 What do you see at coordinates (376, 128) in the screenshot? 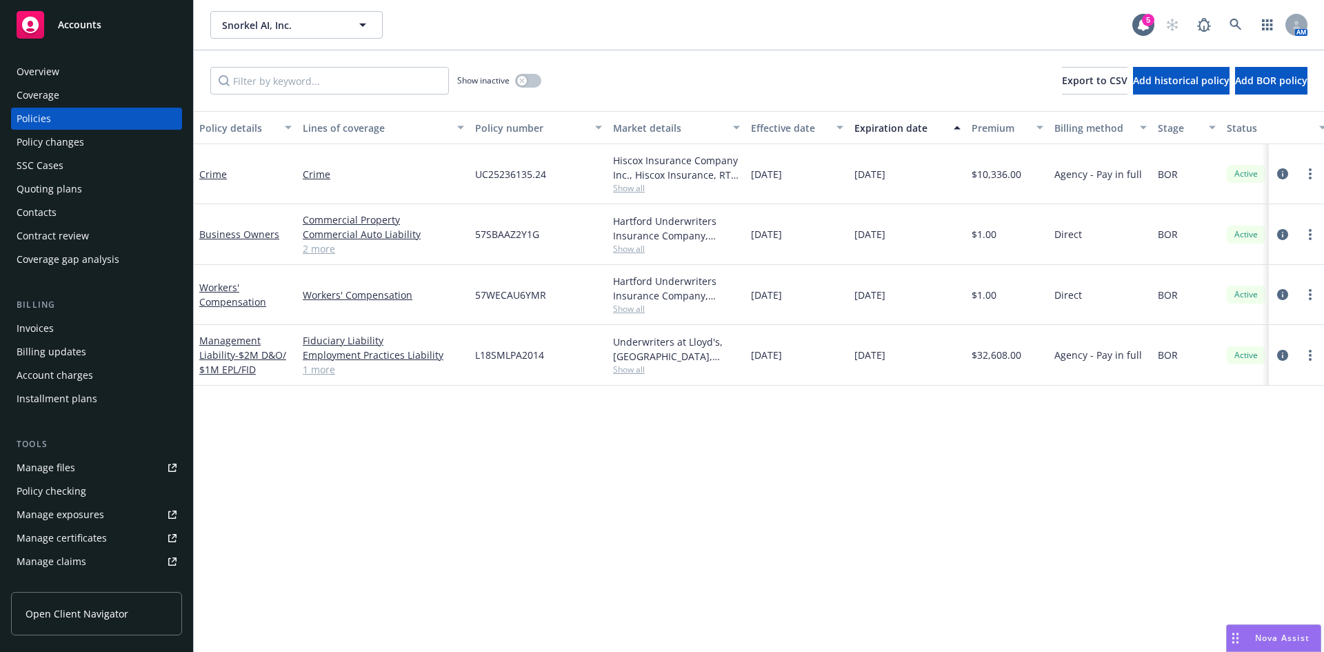
I see `div: Lines of coverage` at bounding box center [376, 128].